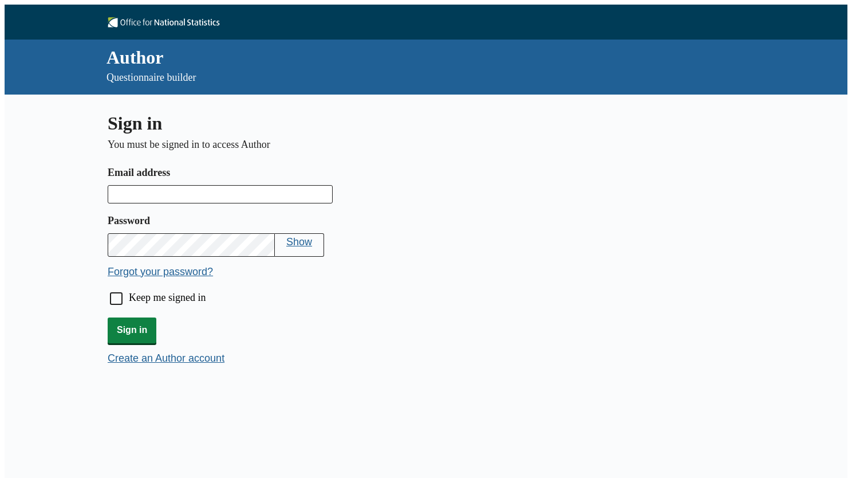  What do you see at coordinates (319, 172) in the screenshot?
I see `label: Email address` at bounding box center [319, 172].